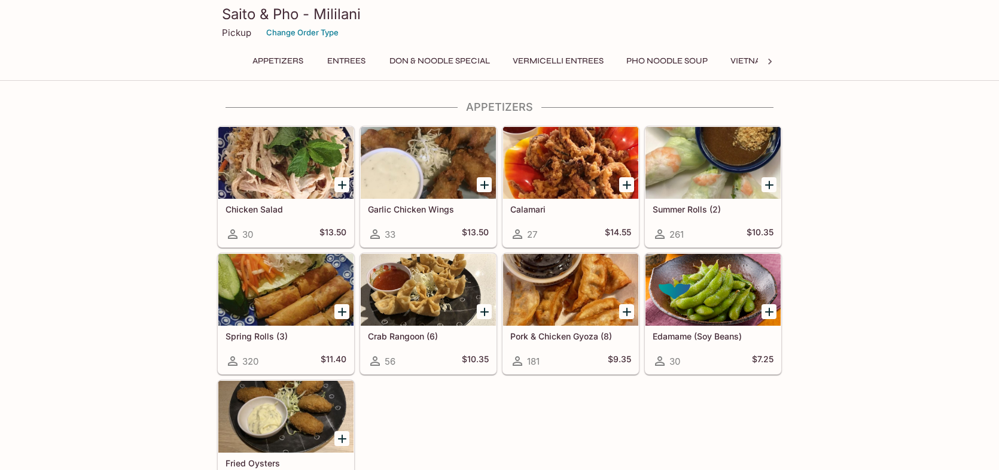  I want to click on a: Summer Rolls (2)261$10.35, so click(713, 187).